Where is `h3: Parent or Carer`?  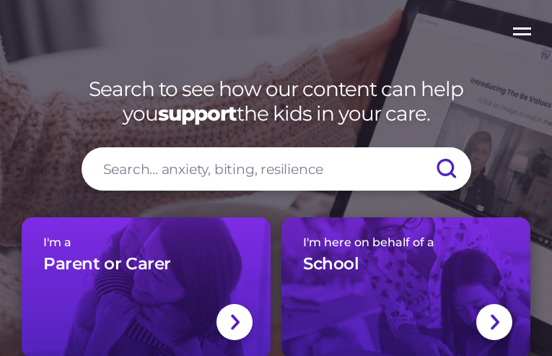 h3: Parent or Carer is located at coordinates (107, 264).